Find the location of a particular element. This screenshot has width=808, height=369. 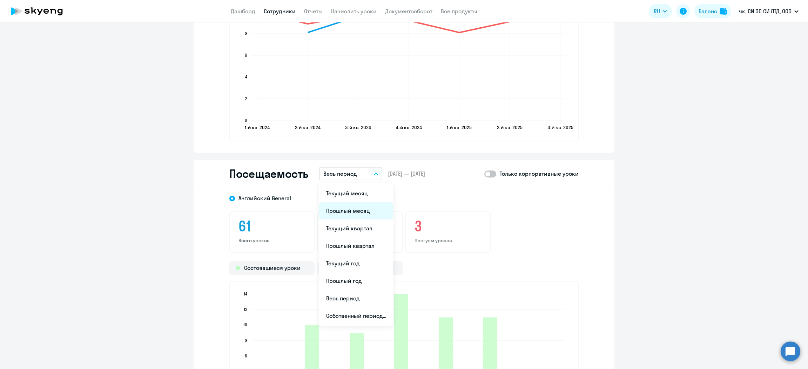

p: чк, СИ ЭС СИ ЛТД, ООО is located at coordinates (765, 11).